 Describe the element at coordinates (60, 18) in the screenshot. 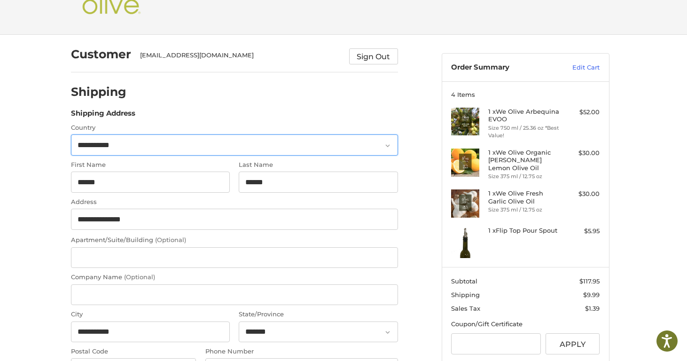

I see `p: We're away right now. Please check back later!` at that location.